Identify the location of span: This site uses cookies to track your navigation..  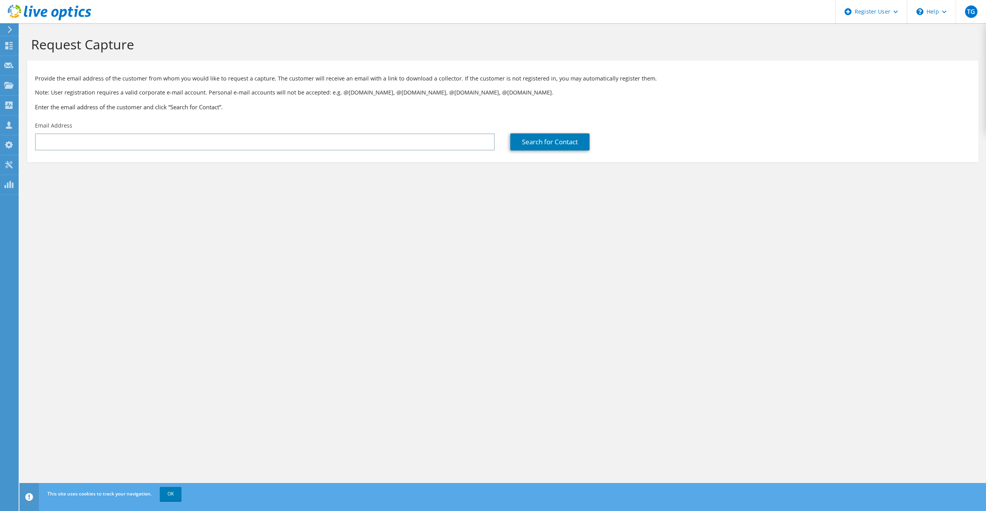
(100, 493).